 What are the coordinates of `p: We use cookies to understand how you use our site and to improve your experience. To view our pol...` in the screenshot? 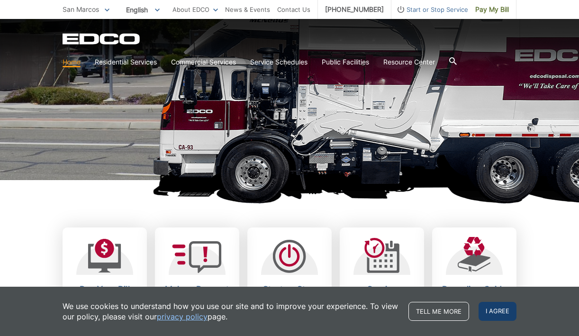 It's located at (231, 311).